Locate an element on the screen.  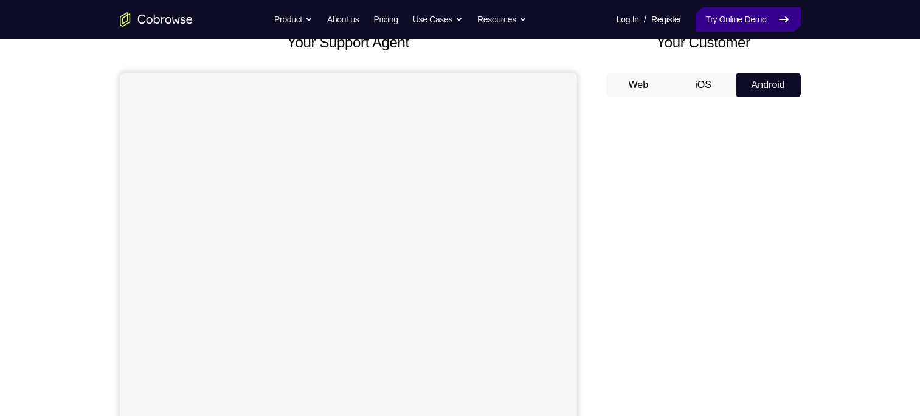
a: Pricing is located at coordinates (385, 19).